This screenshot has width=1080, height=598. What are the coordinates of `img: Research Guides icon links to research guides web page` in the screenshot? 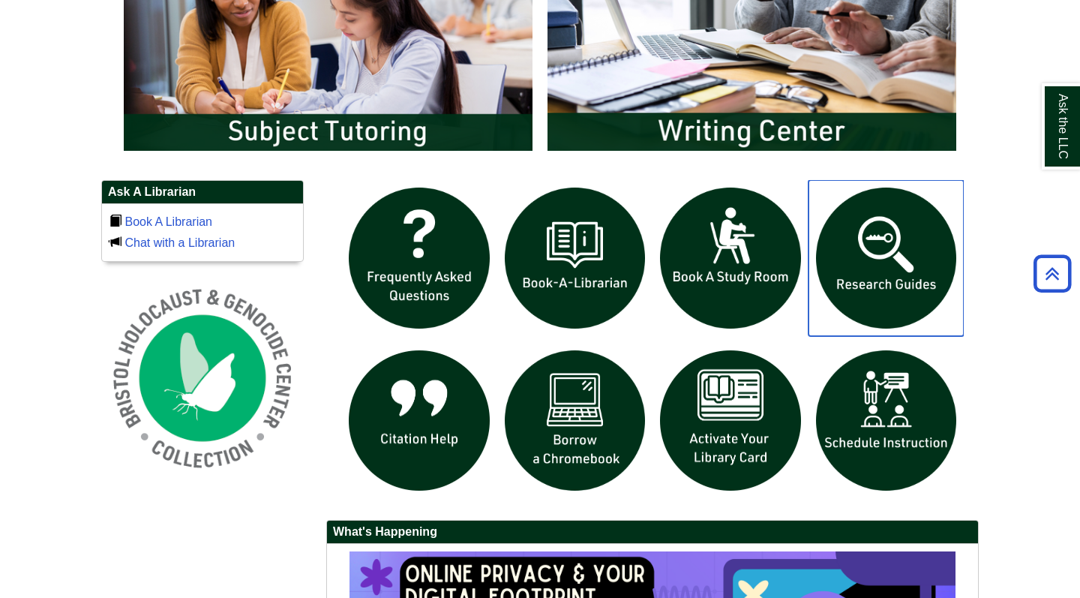 It's located at (887, 258).